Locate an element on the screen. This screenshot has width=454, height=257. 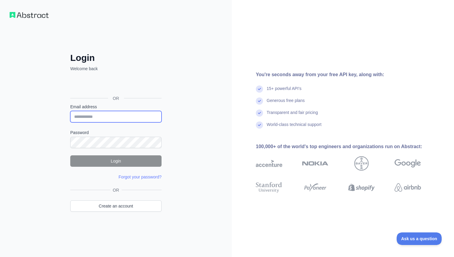
button: Login is located at coordinates (116, 161).